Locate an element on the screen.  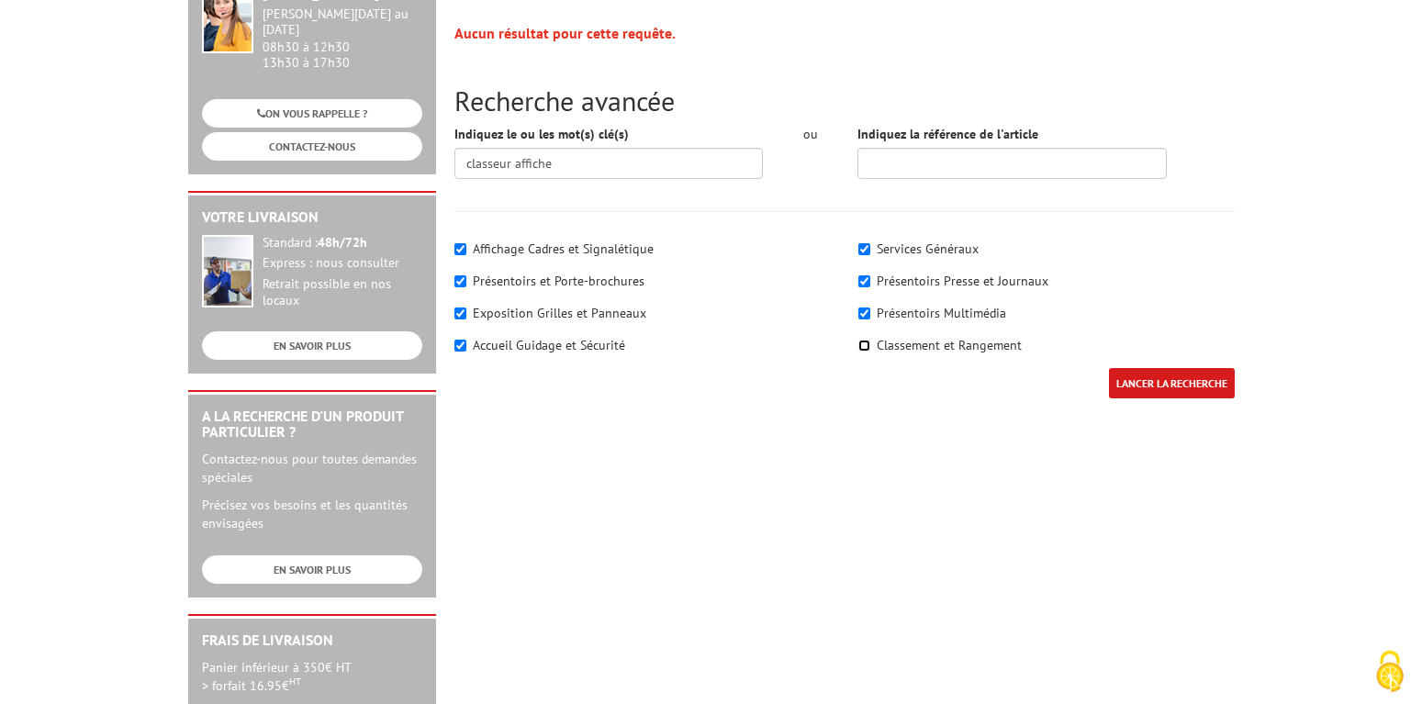
label: Classement et Rangement is located at coordinates (949, 345).